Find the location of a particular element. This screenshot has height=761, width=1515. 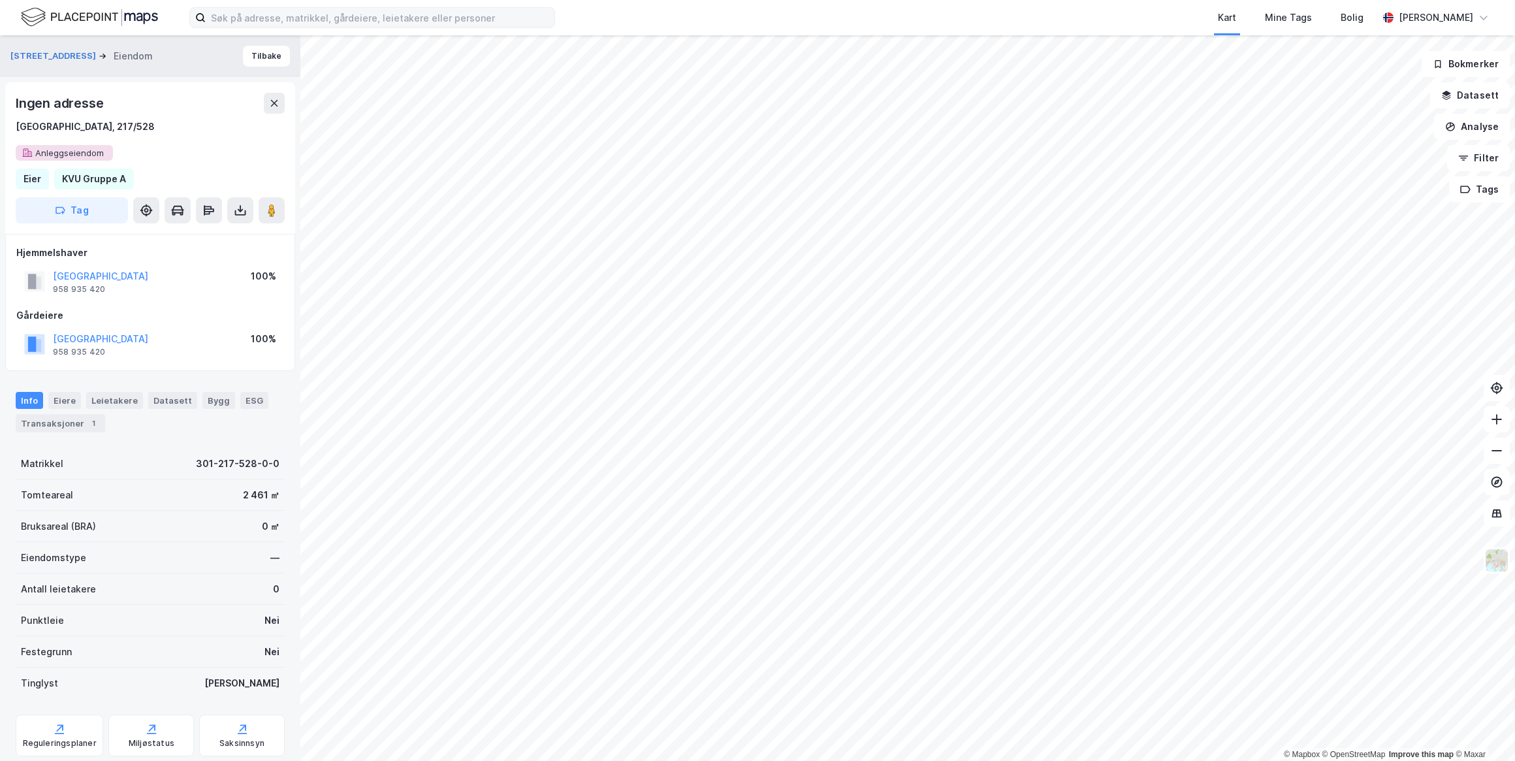

div: Mine Tags is located at coordinates (1288, 18).